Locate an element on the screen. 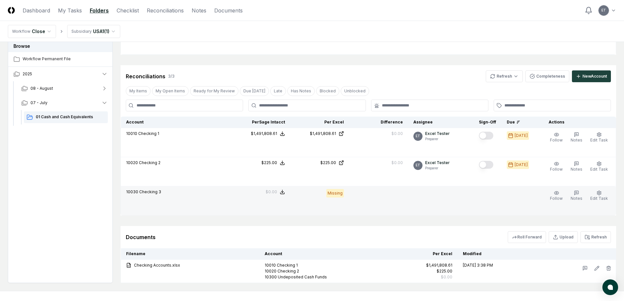  h3: Browse is located at coordinates (60, 46).